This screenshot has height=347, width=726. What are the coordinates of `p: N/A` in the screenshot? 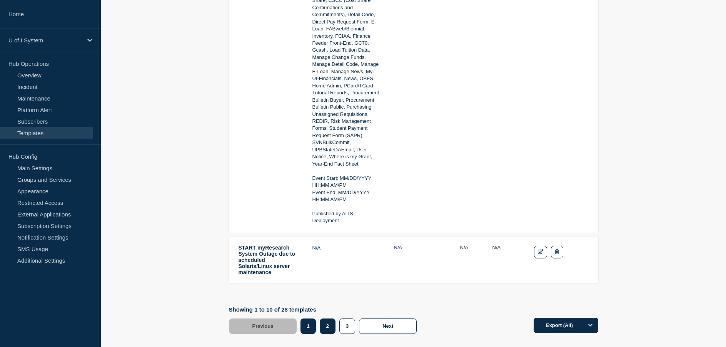 It's located at (347, 248).